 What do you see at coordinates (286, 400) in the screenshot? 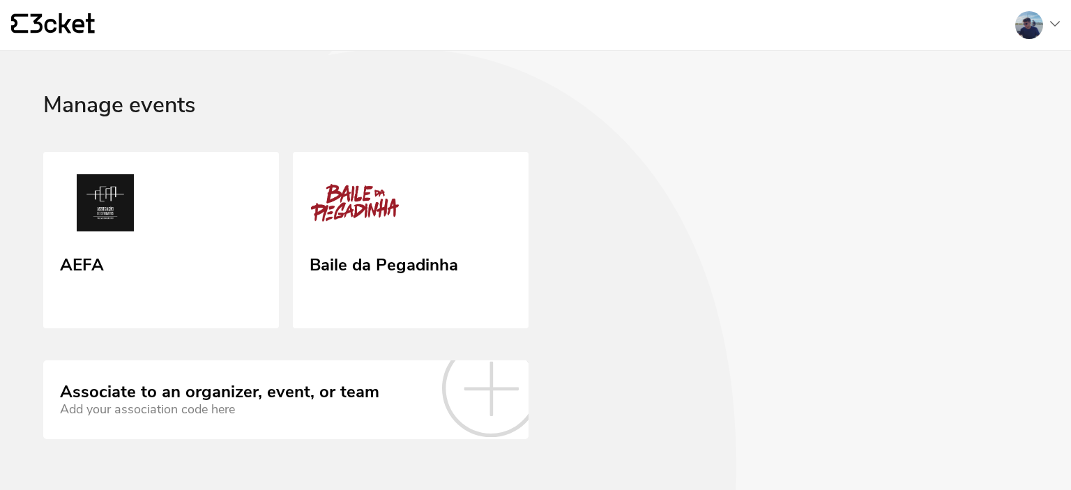
I see `a: Associate to an organizer, event, or team Add your association code here` at bounding box center [286, 400].